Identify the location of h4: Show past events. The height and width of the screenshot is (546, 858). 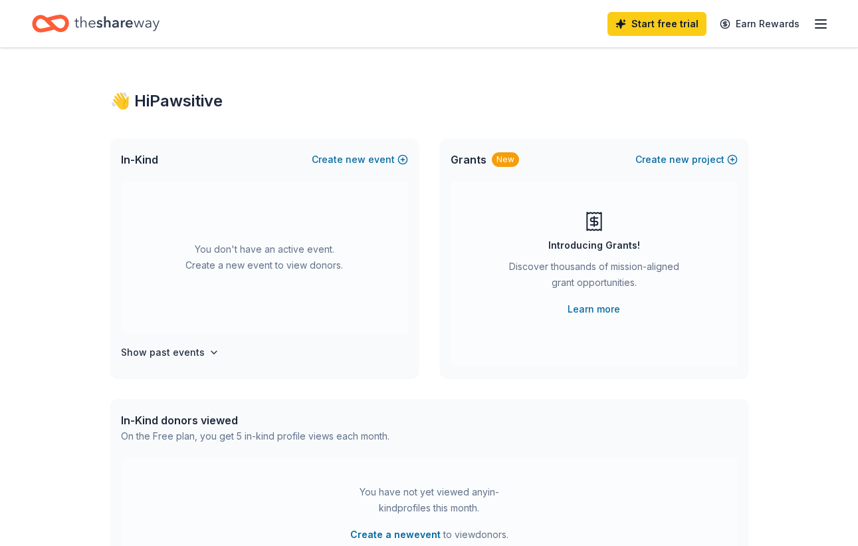
(163, 352).